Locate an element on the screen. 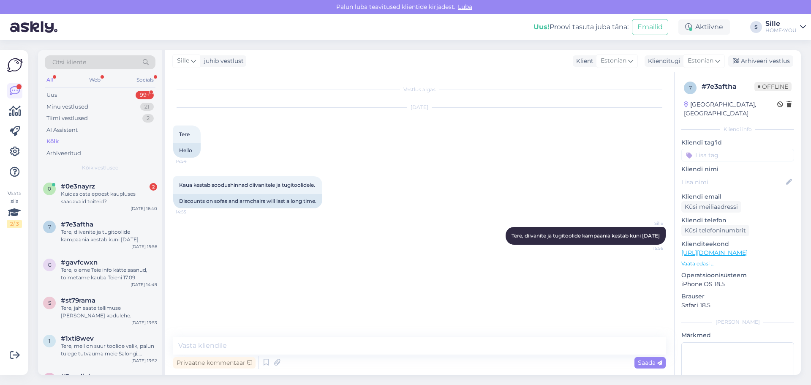 The height and width of the screenshot is (385, 811). b: Uus! is located at coordinates (541, 27).